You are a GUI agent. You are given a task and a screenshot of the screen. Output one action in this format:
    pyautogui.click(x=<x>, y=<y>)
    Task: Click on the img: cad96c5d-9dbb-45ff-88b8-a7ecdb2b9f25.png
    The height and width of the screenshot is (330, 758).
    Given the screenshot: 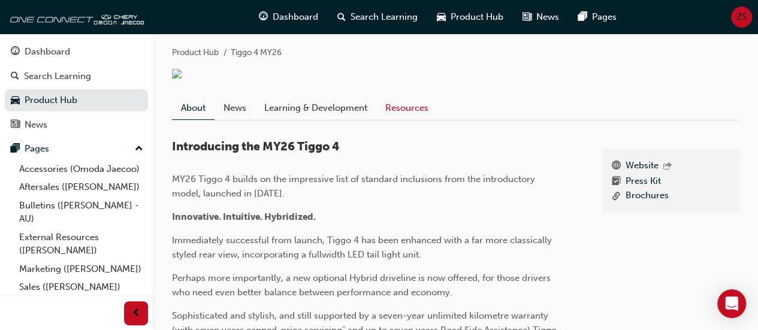 What is the action you would take?
    pyautogui.click(x=177, y=74)
    